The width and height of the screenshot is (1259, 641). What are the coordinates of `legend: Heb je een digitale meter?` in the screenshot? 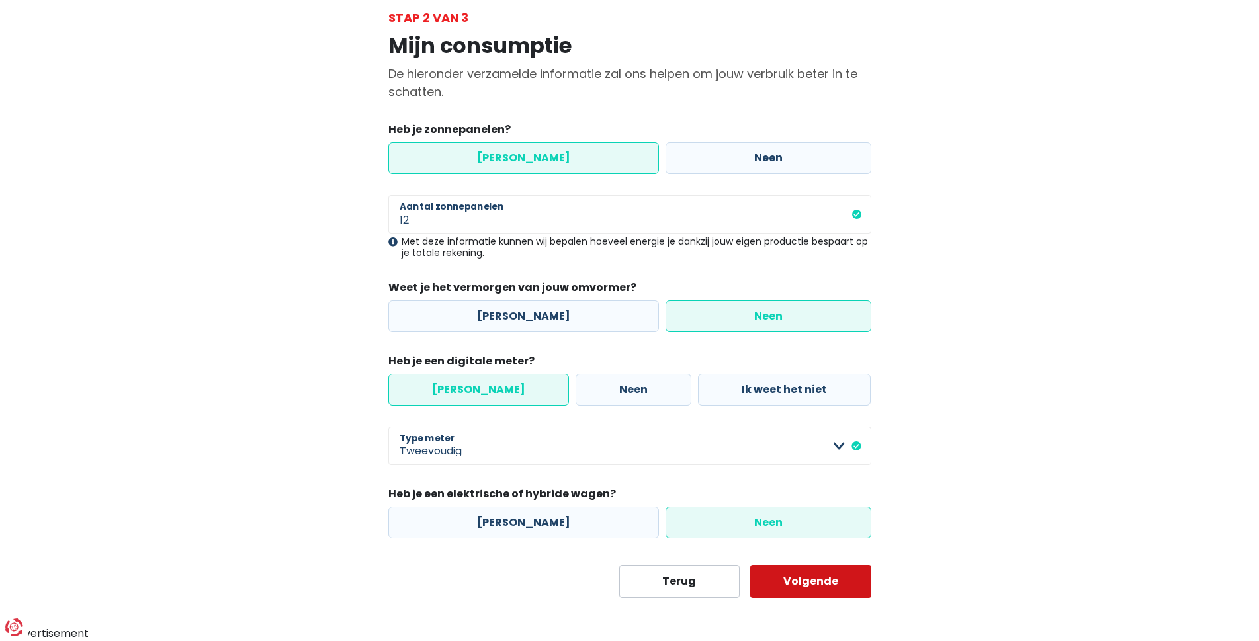 It's located at (630, 363).